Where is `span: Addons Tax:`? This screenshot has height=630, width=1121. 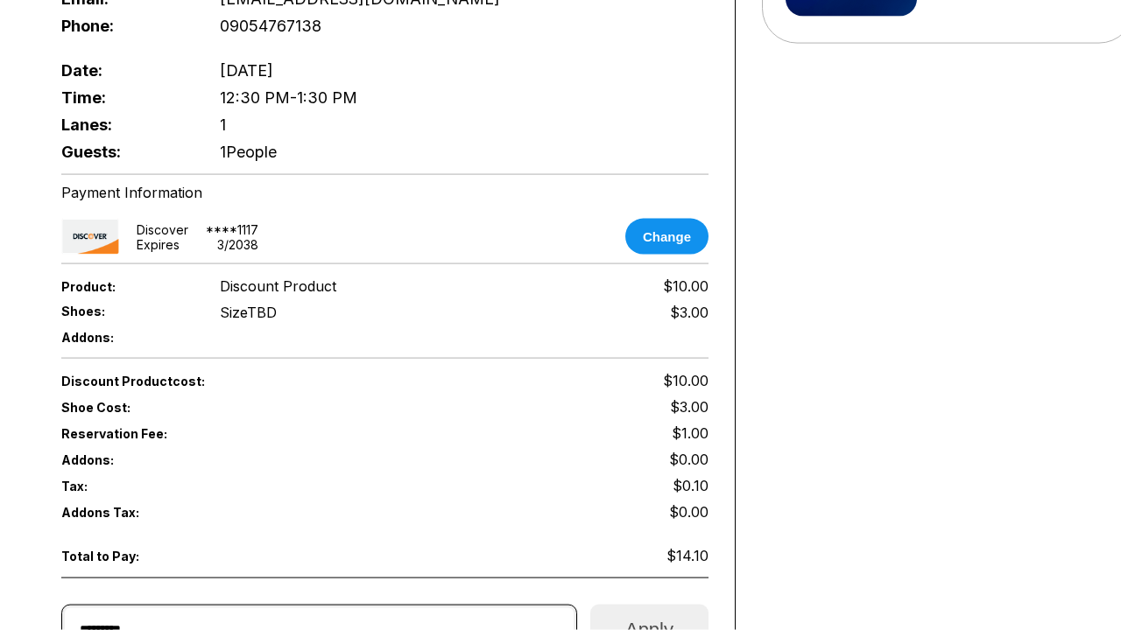 span: Addons Tax: is located at coordinates (126, 512).